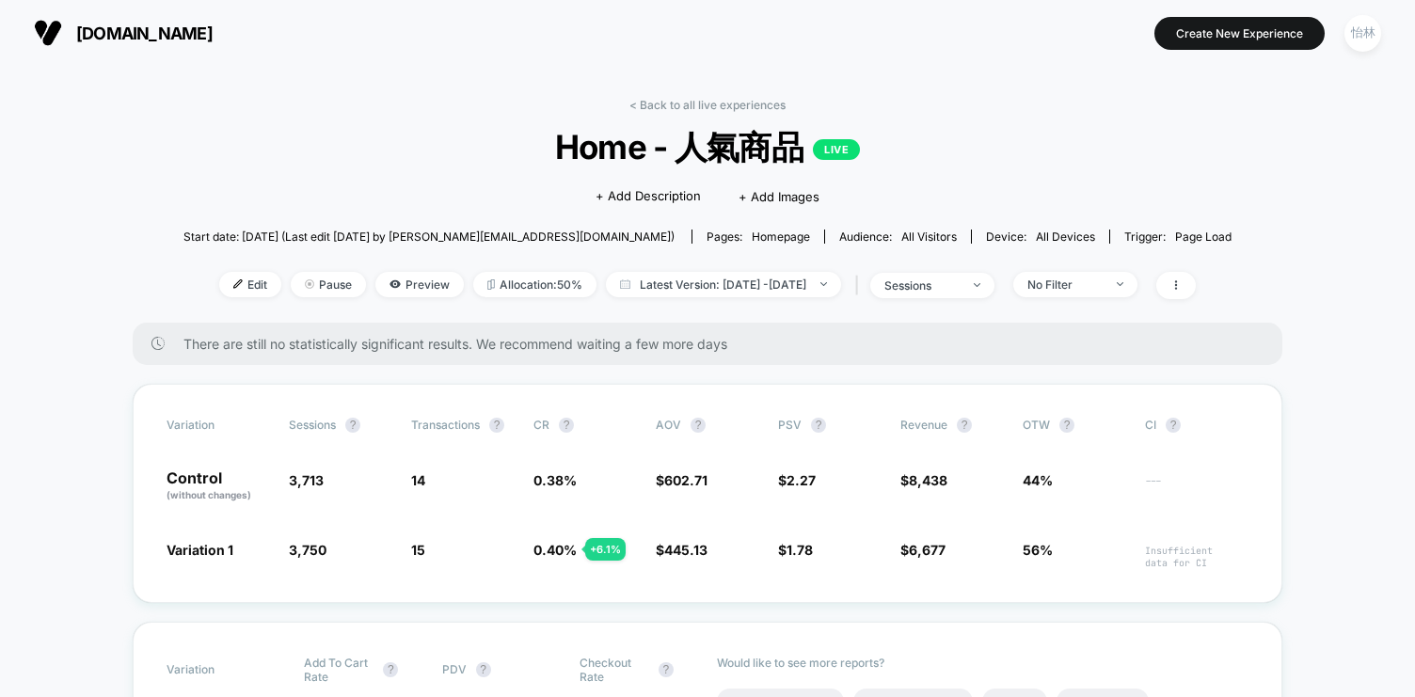 Image resolution: width=1415 pixels, height=697 pixels. What do you see at coordinates (199, 549) in the screenshot?
I see `span: Variation 1` at bounding box center [199, 549].